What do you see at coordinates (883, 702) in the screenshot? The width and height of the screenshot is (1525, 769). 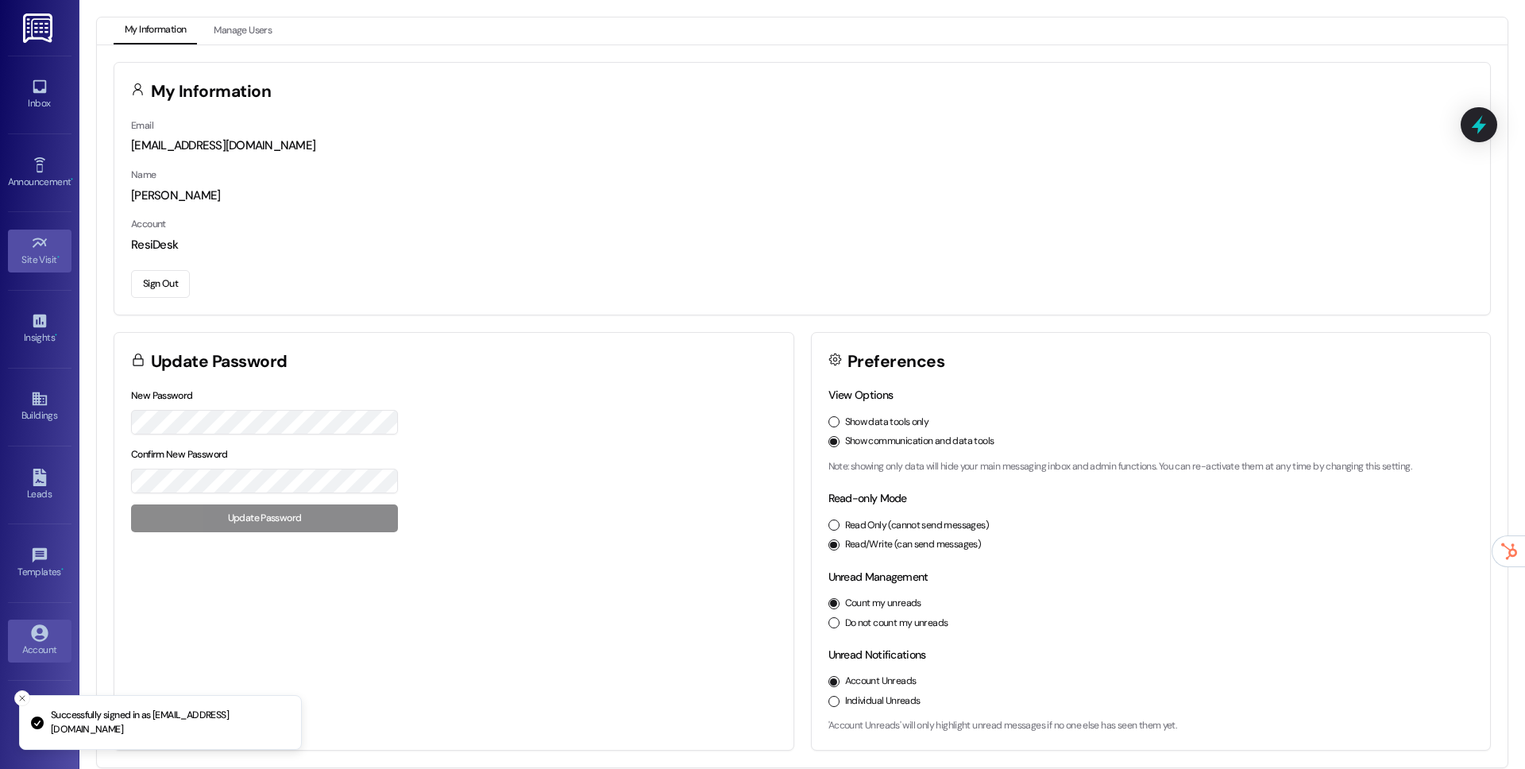 I see `label: Individual Unreads` at bounding box center [883, 702].